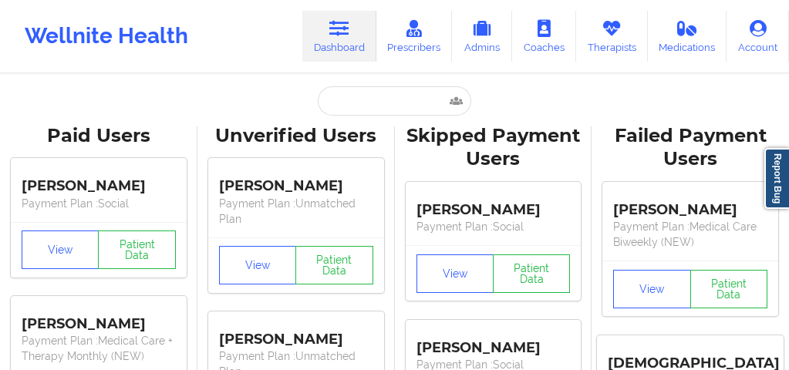  What do you see at coordinates (690, 234) in the screenshot?
I see `p: Payment Plan : Medical Care Biweekly (NEW)` at bounding box center [690, 234].